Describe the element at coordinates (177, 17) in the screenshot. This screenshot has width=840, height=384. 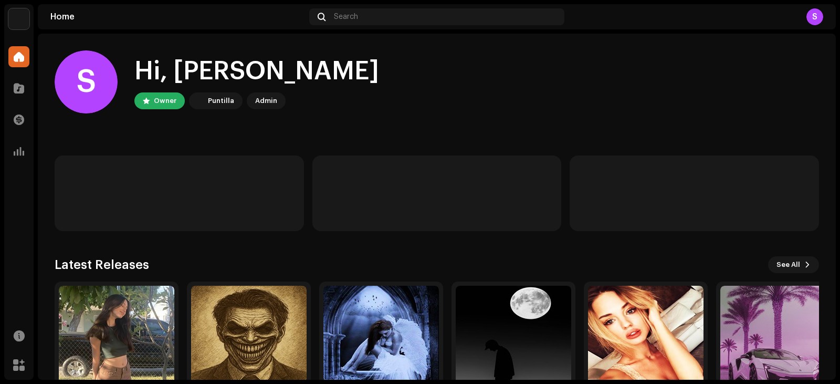
I see `div: Home` at that location.